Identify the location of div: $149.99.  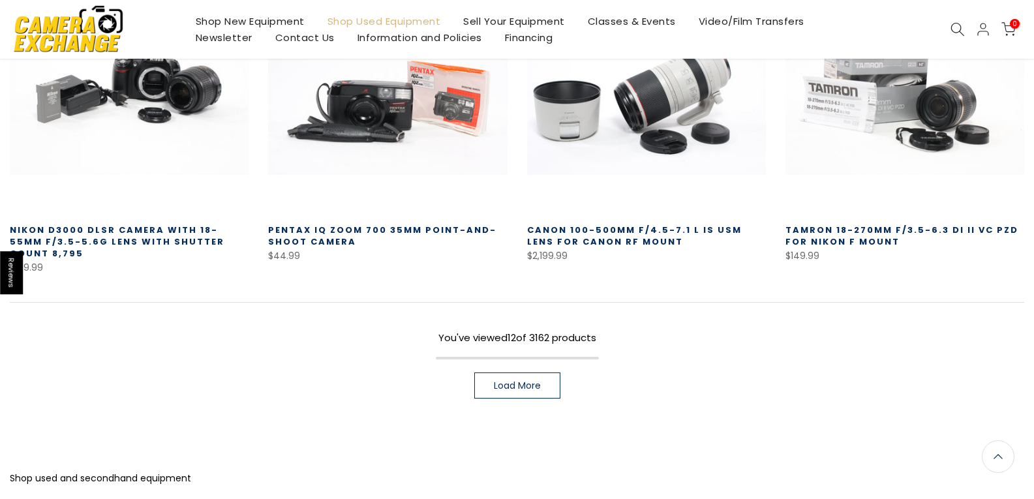
(905, 256).